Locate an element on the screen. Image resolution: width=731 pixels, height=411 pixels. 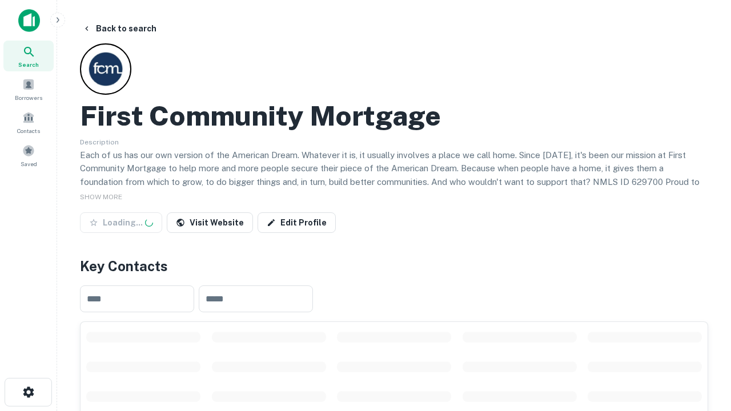
a: Saved is located at coordinates (29, 155).